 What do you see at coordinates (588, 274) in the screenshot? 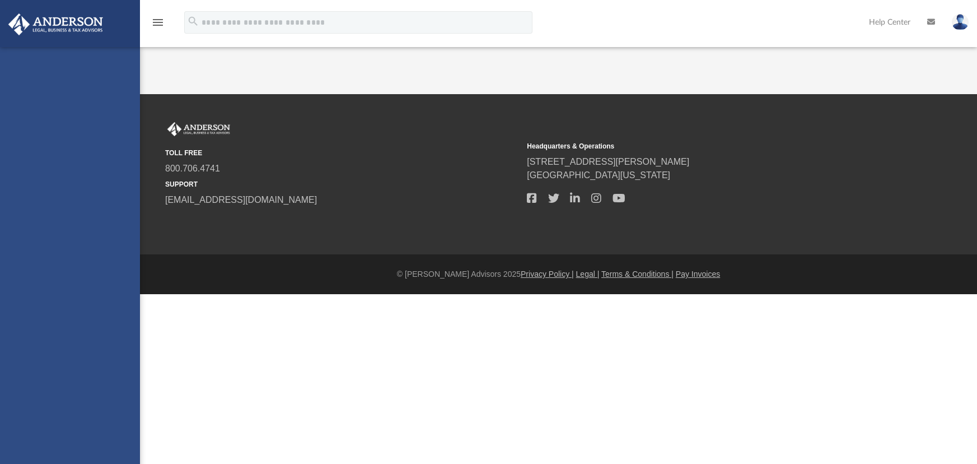
I see `a: Legal |` at bounding box center [588, 274].